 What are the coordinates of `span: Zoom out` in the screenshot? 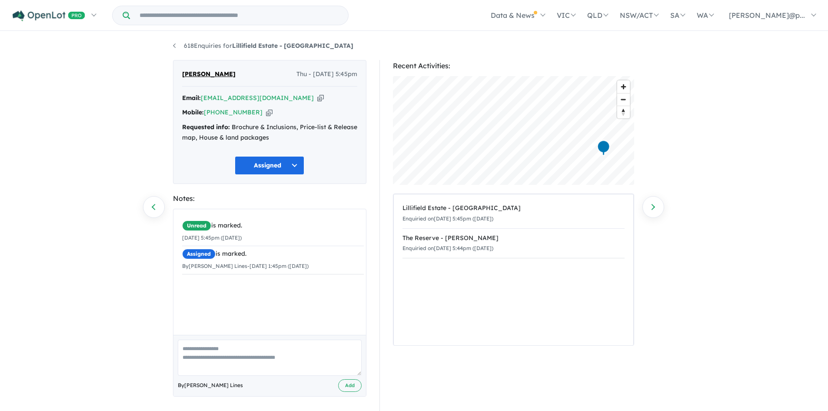 It's located at (623, 99).